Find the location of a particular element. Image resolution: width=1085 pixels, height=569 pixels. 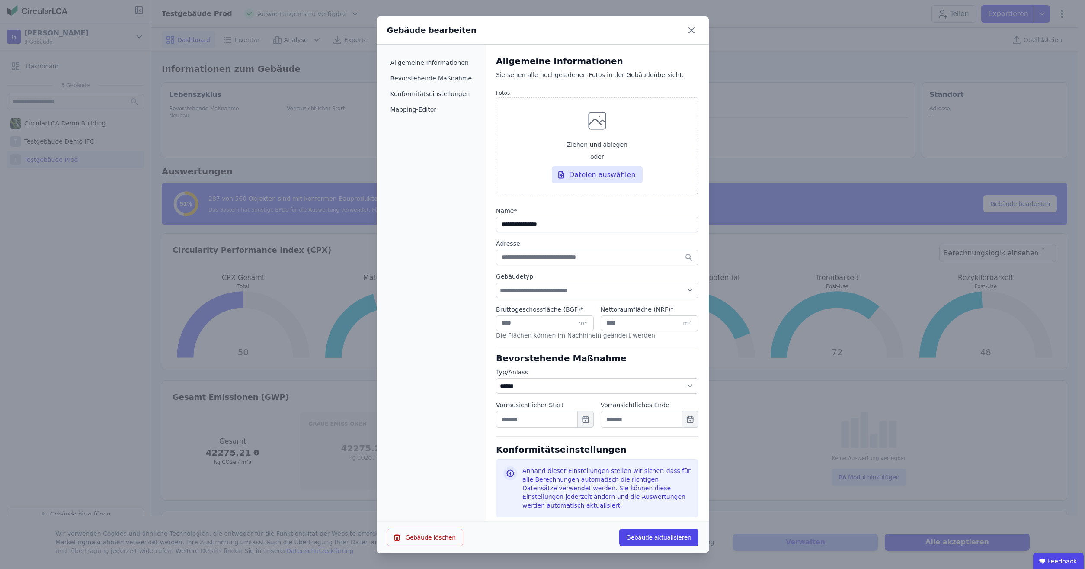

li: Konformitätseinstellungen is located at coordinates (431, 94).